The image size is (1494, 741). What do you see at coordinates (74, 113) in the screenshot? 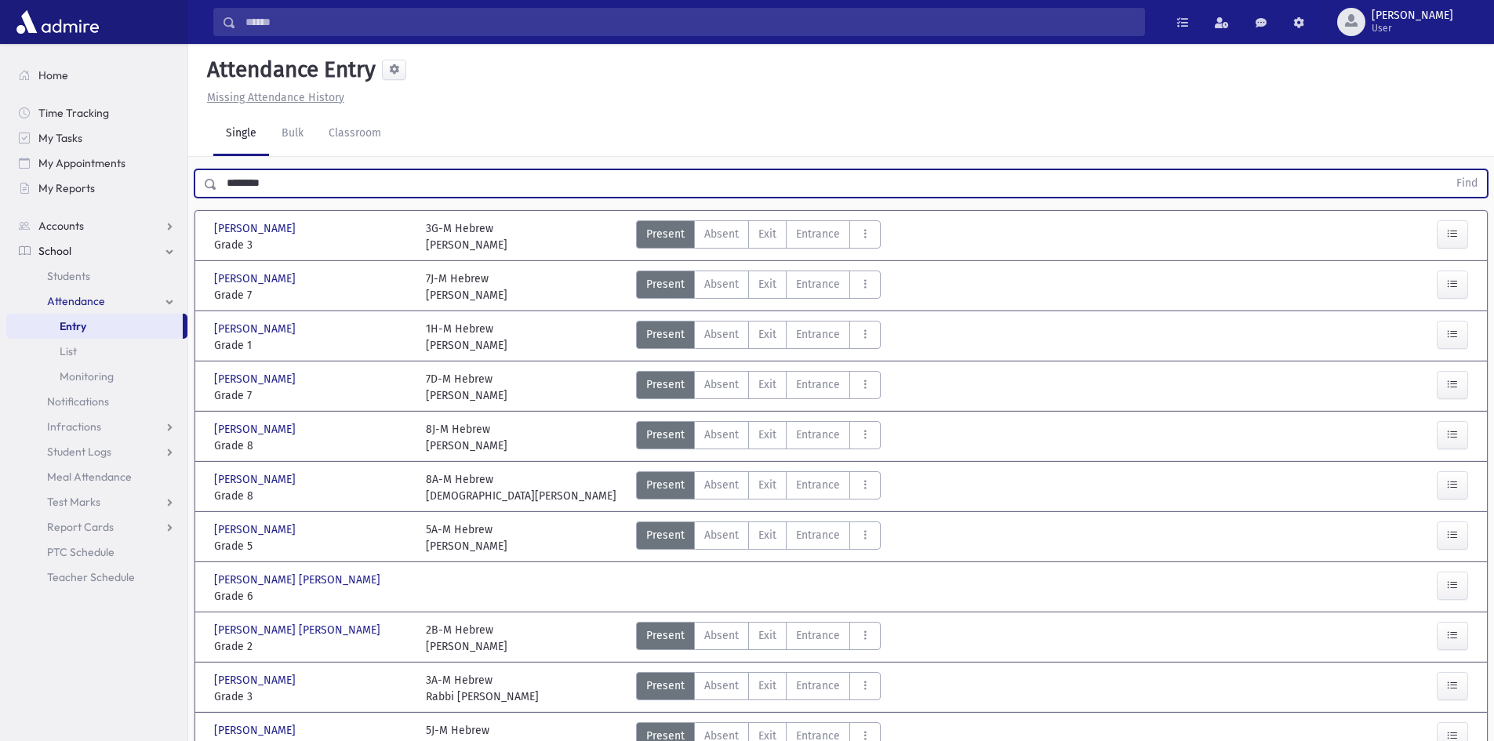
I see `span: Time Tracking` at bounding box center [74, 113].